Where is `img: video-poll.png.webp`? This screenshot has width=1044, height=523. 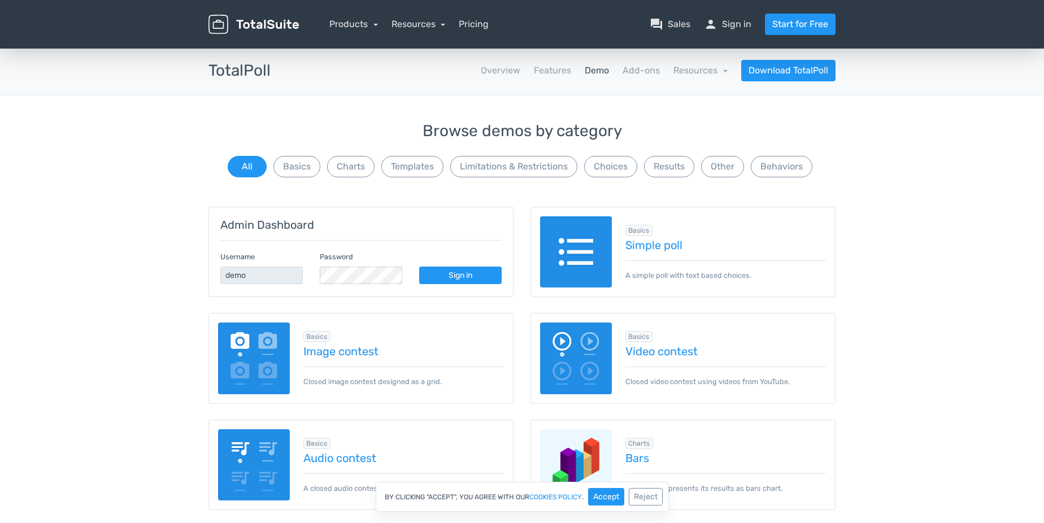
img: video-poll.png.webp is located at coordinates (576, 358).